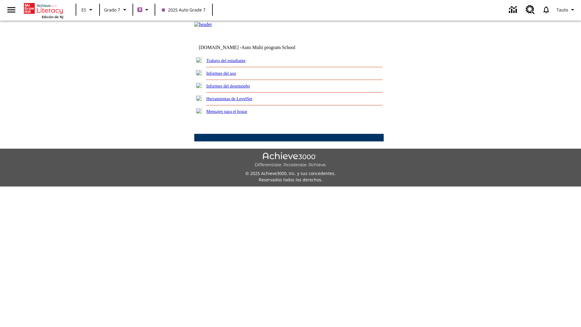 This screenshot has width=581, height=327. Describe the element at coordinates (290, 160) in the screenshot. I see `img: Achieve3000 Differentiate Accelerate Achieve` at that location.